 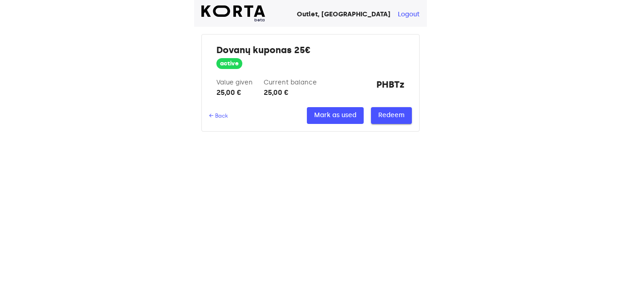 What do you see at coordinates (310, 50) in the screenshot?
I see `h2: Dovanų kuponas 25€` at bounding box center [310, 50].